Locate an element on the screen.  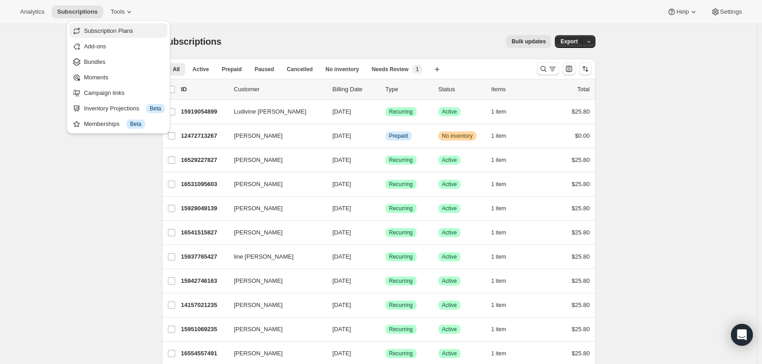
span: Add-ons is located at coordinates (95, 46).